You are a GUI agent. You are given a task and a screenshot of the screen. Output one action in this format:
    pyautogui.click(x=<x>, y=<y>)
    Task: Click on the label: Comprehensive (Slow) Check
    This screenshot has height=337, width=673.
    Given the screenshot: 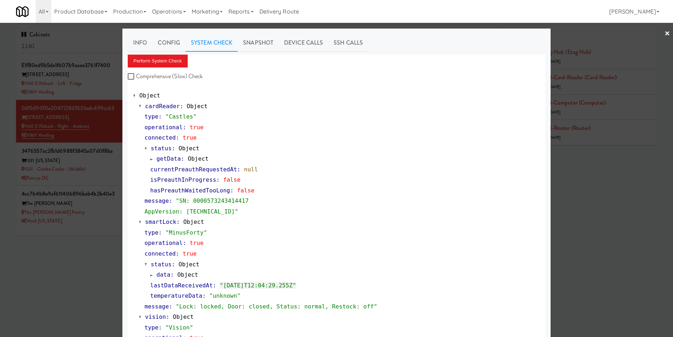 What is the action you would take?
    pyautogui.click(x=165, y=76)
    